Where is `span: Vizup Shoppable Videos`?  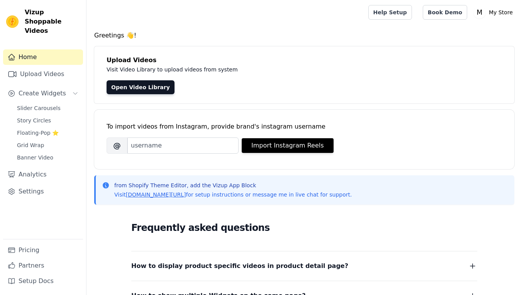
span: Vizup Shoppable Videos is located at coordinates (52, 22).